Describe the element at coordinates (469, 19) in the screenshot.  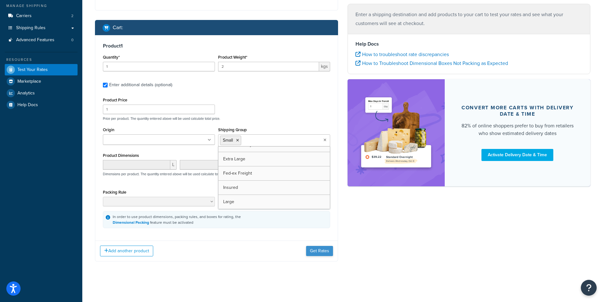
I see `p: Enter a shipping destination and add products to your cart to test your rates and see what your c...` at that location.